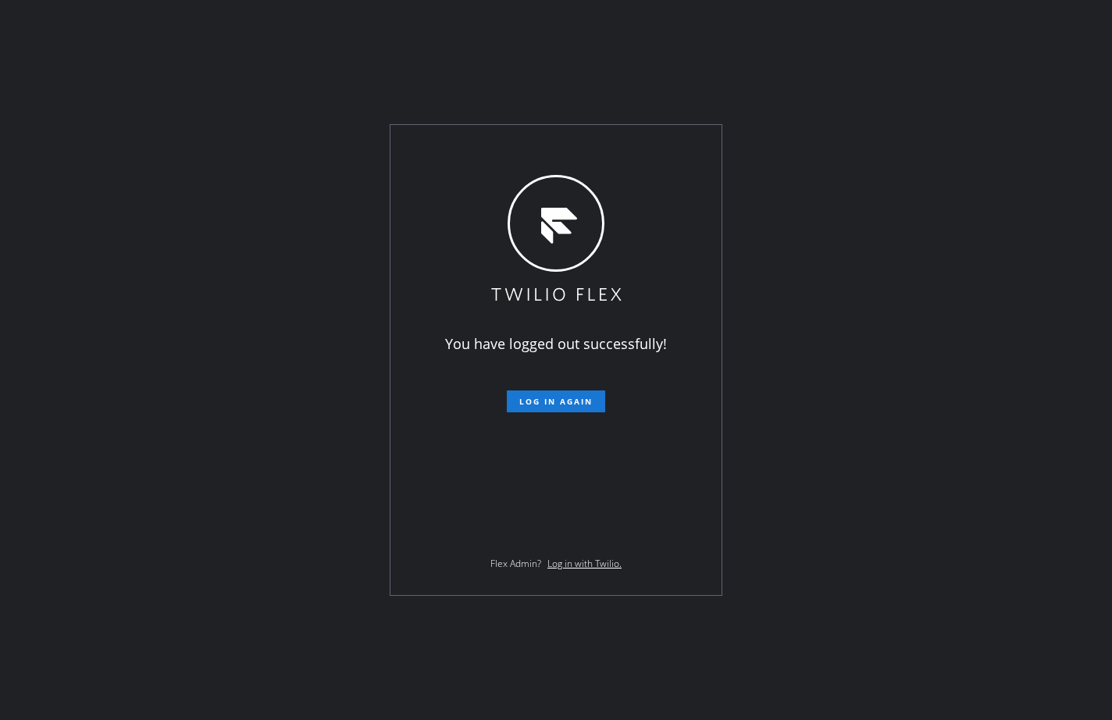 The image size is (1112, 720). What do you see at coordinates (556, 401) in the screenshot?
I see `button: Log in again` at bounding box center [556, 401].